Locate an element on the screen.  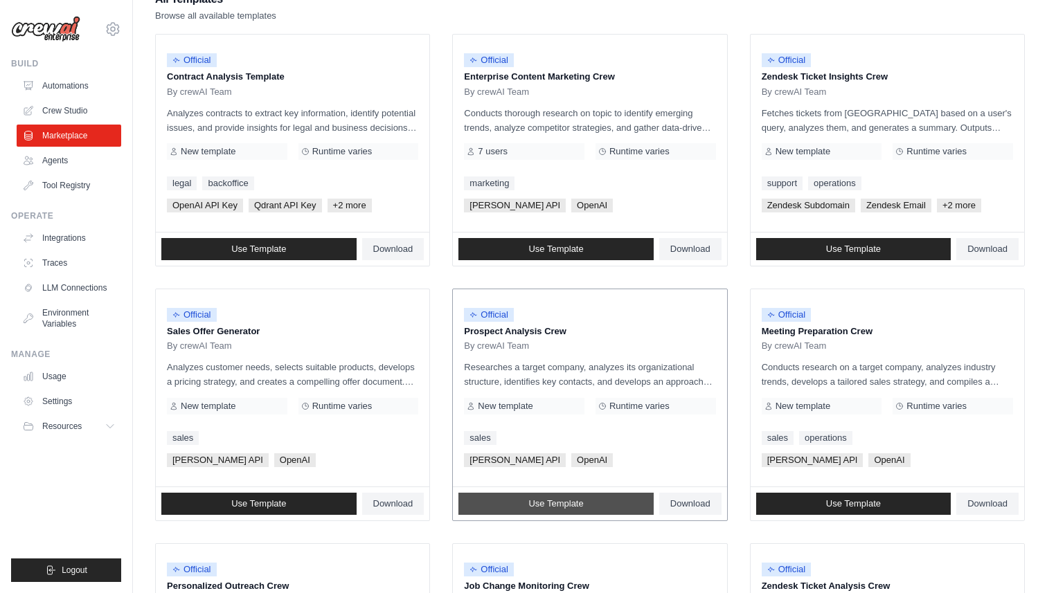
a: Marketplace is located at coordinates (69, 136).